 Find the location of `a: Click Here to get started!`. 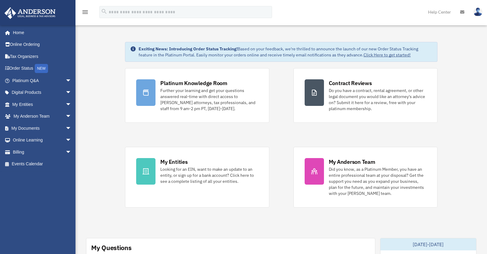

a: Click Here to get started! is located at coordinates (387, 55).